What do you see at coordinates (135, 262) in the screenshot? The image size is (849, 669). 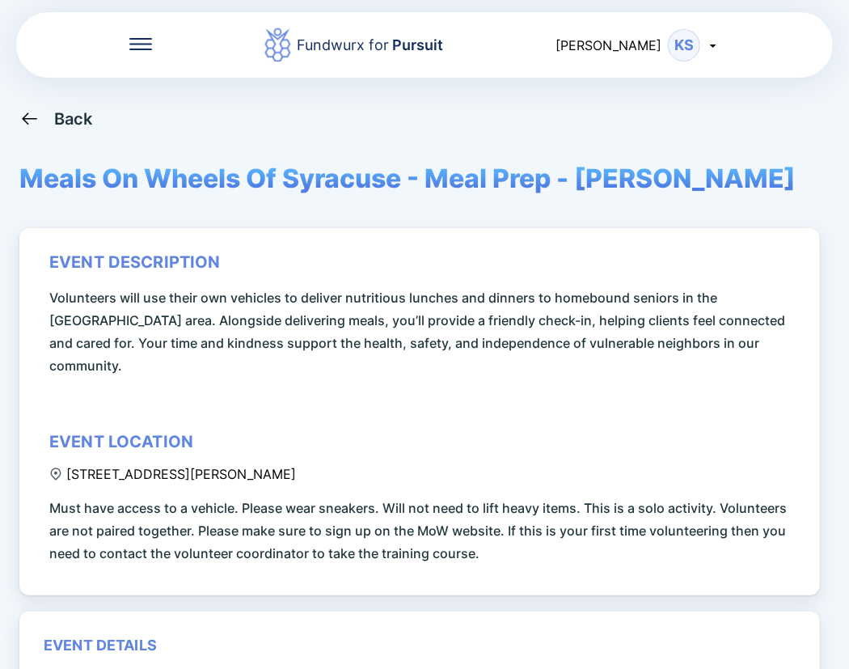 I see `div: event description` at bounding box center [135, 262].